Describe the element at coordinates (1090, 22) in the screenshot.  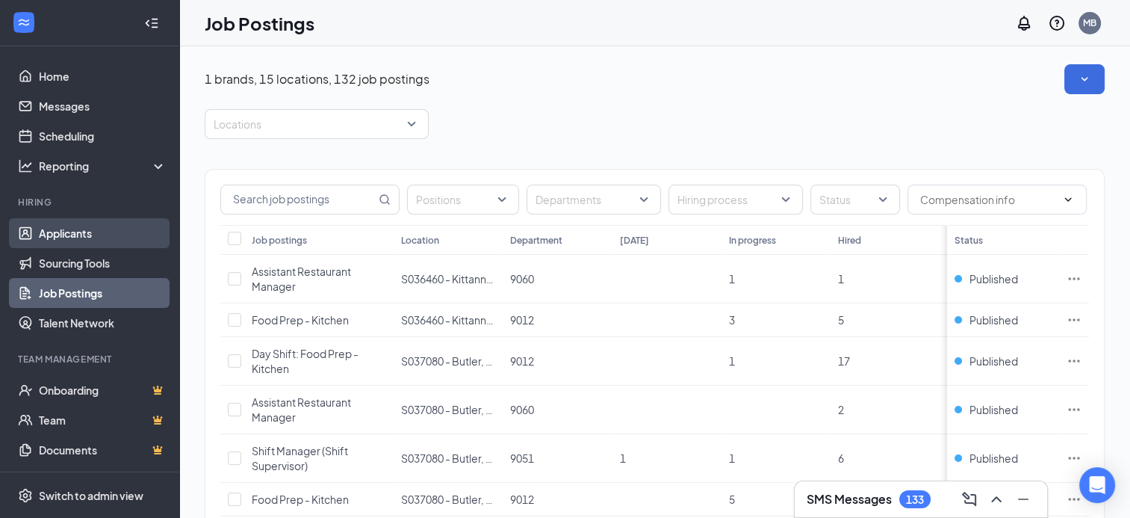
I see `div: MB` at that location.